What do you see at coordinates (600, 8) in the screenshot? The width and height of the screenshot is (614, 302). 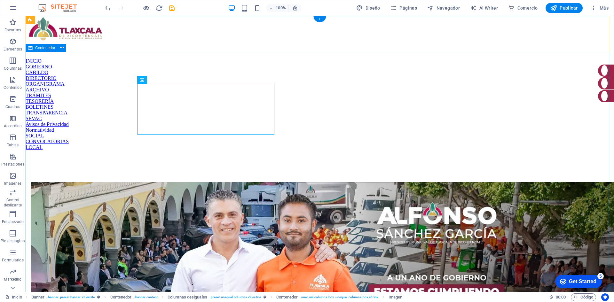 I see `span: Más` at bounding box center [600, 8].